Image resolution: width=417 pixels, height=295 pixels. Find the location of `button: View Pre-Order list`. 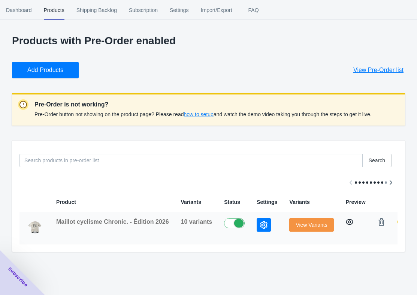

button: View Pre-Order list is located at coordinates (378, 70).